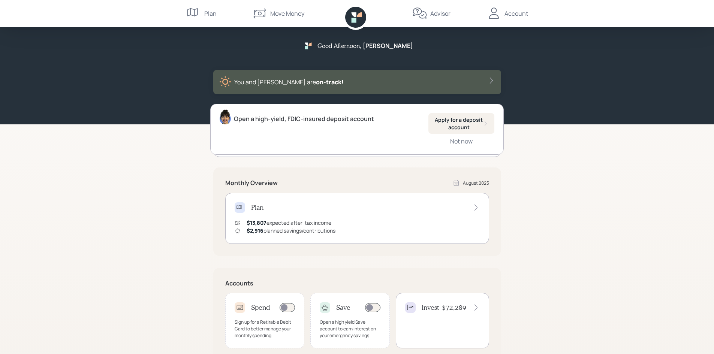  Describe the element at coordinates (516, 13) in the screenshot. I see `div: Account` at that location.